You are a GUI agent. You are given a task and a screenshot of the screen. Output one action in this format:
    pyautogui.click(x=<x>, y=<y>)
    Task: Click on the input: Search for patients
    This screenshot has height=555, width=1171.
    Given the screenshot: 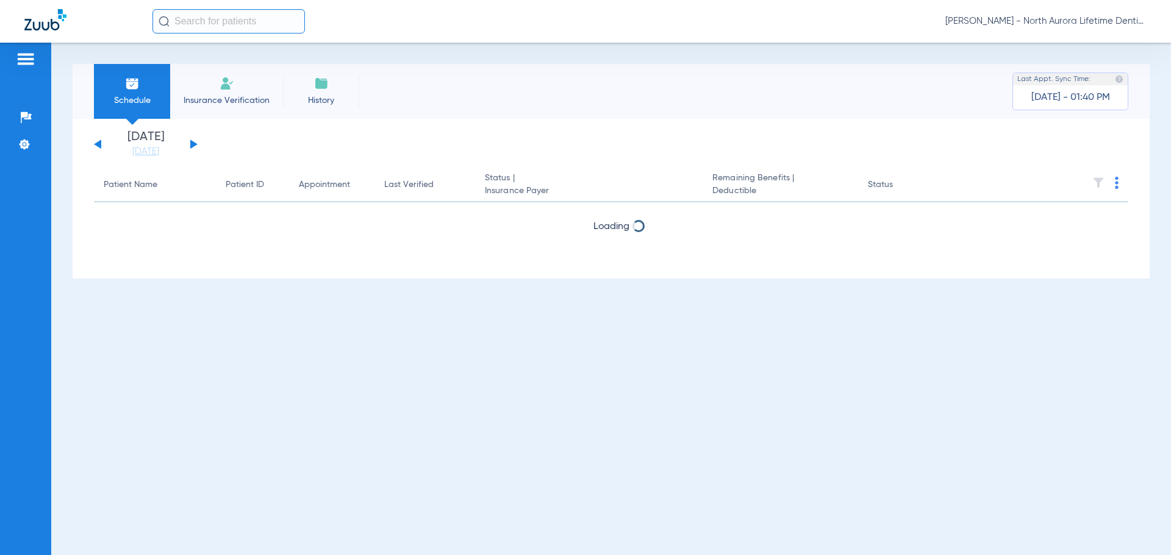 What is the action you would take?
    pyautogui.click(x=229, y=21)
    